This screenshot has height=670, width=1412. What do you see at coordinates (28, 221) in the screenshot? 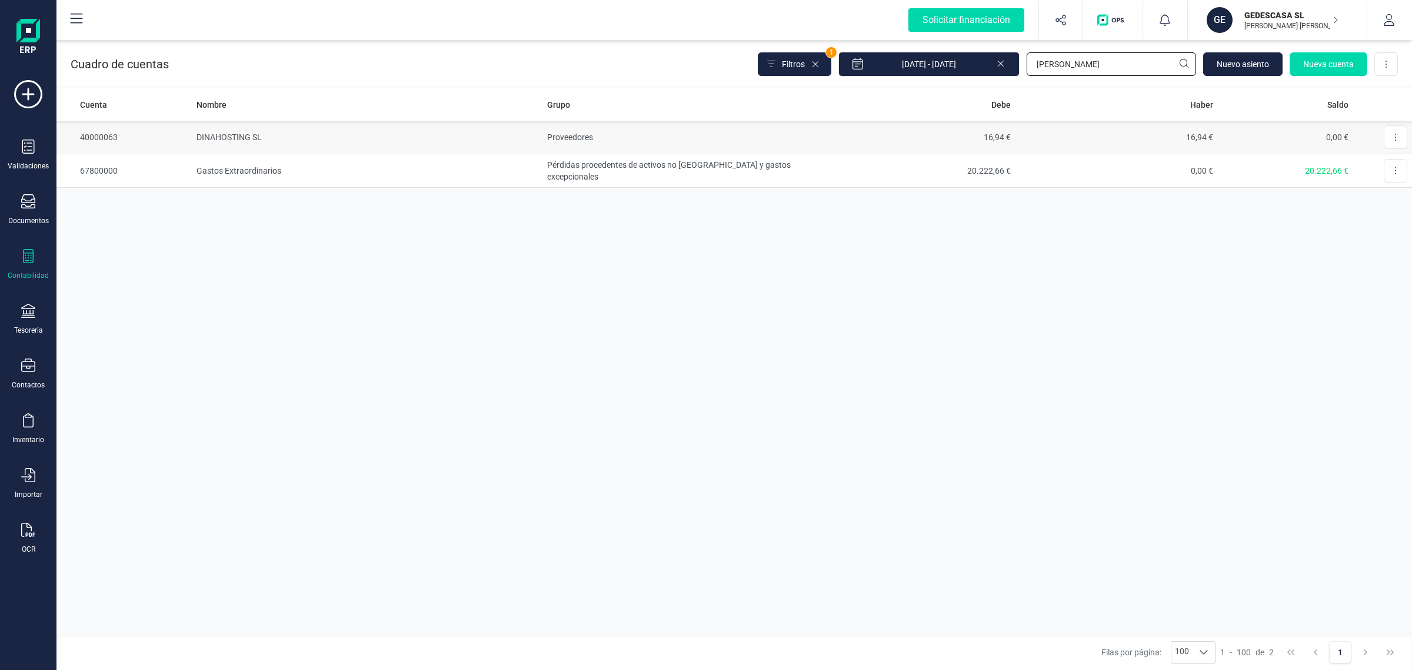
I see `div: Documentos` at bounding box center [28, 221].